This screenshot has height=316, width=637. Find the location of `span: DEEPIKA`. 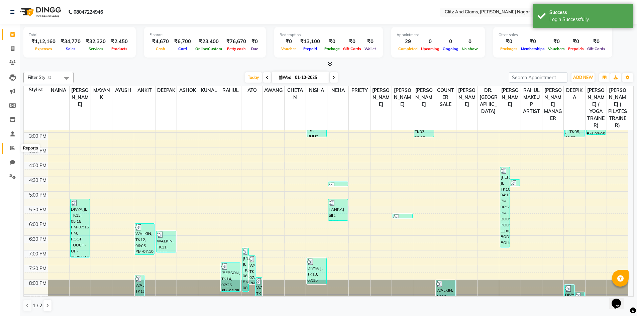

span: DEEPIKA is located at coordinates (574, 94).